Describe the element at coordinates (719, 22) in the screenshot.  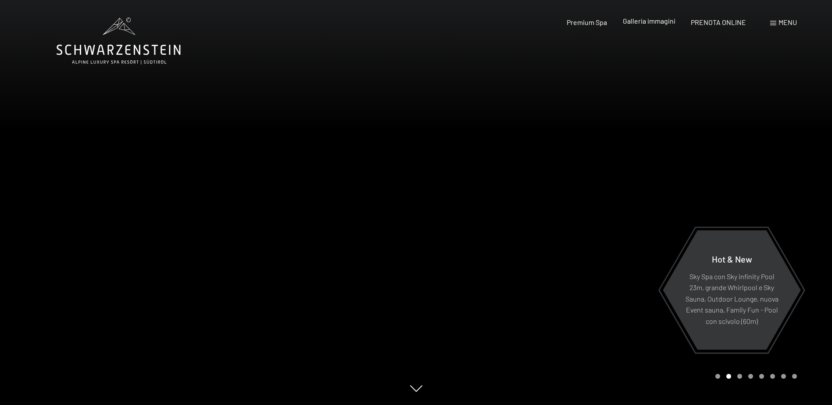
I see `a: PRENOTA ONLINE` at that location.